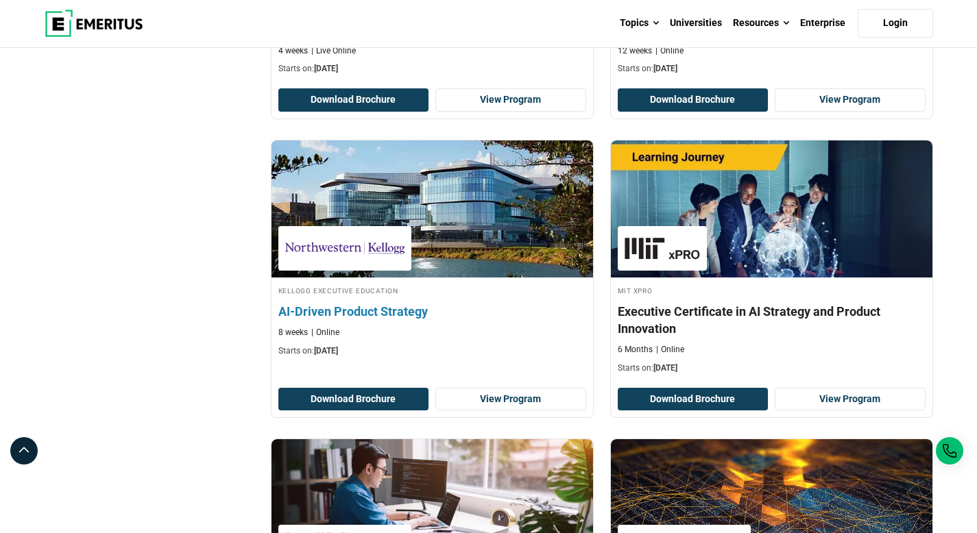 This screenshot has height=533, width=977. I want to click on p: 8 weeks, so click(293, 332).